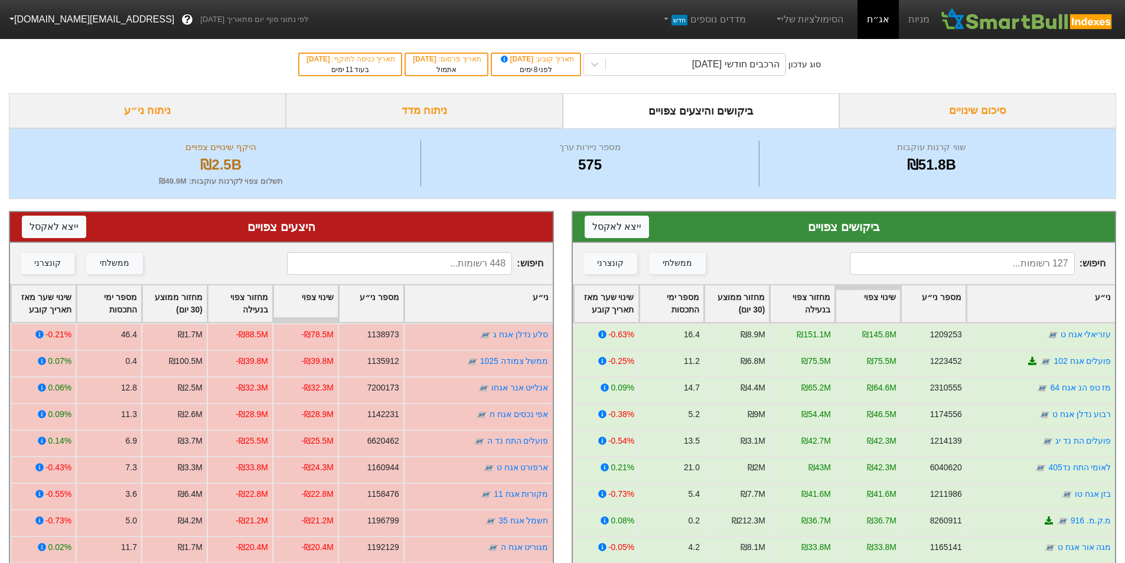  What do you see at coordinates (60, 547) in the screenshot?
I see `div: 0.02%` at bounding box center [60, 547].